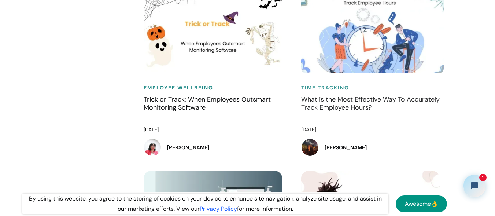 This screenshot has height=216, width=495. I want to click on div: By using this website, you agree to the storing of cookies on your device to enhance site navigat..., so click(205, 204).